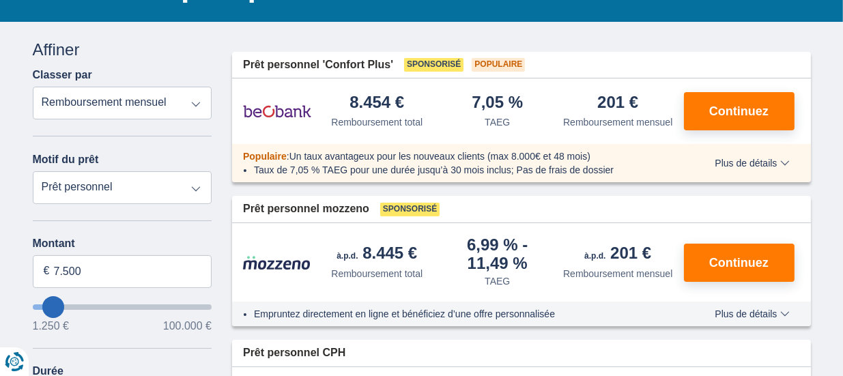 The width and height of the screenshot is (843, 376). What do you see at coordinates (377, 103) in the screenshot?
I see `div: 8.454 €` at bounding box center [377, 103].